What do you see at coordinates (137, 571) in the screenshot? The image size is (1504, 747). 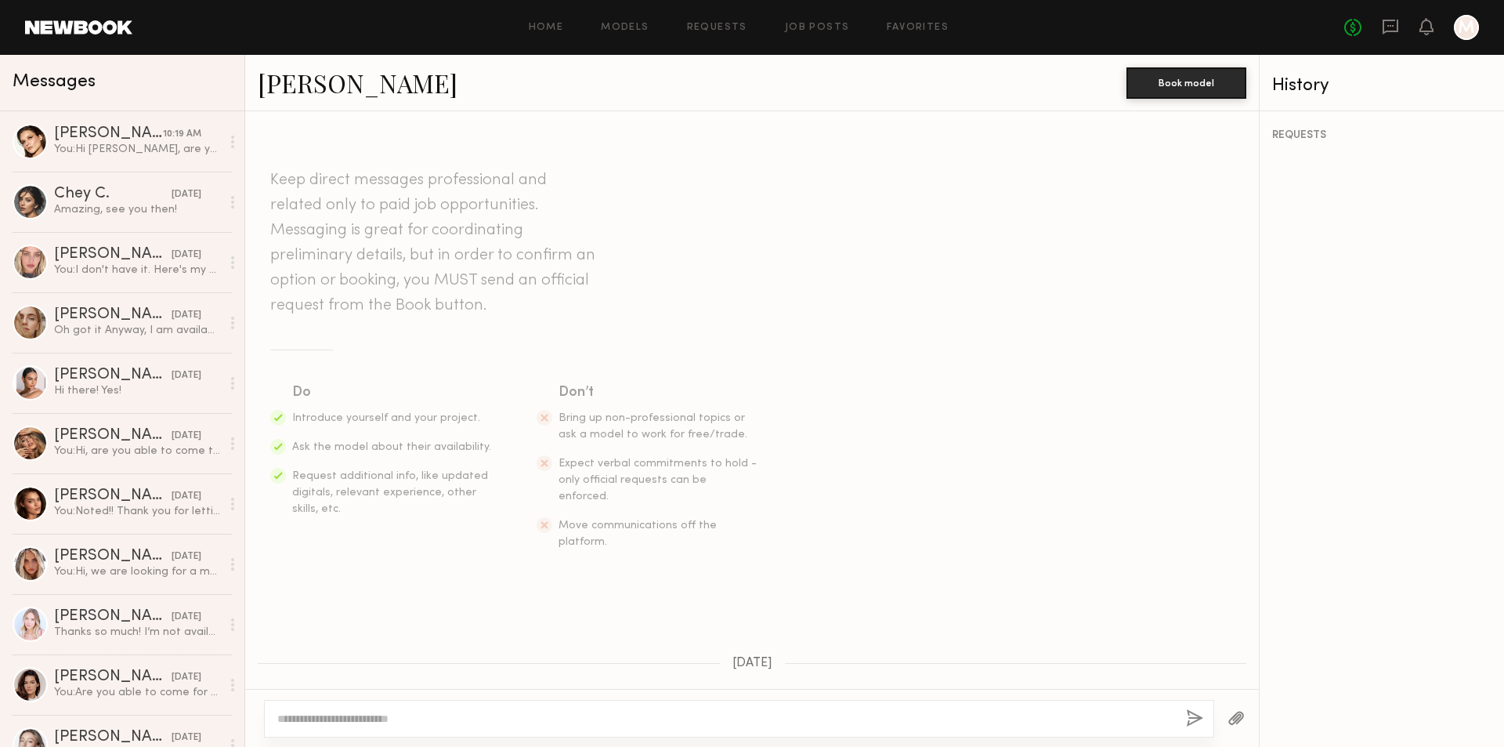 I see `div: You: Hi, we are looking for a model for the hair care appliance product (Comb) photoshoot. If you...` at bounding box center [137, 571].